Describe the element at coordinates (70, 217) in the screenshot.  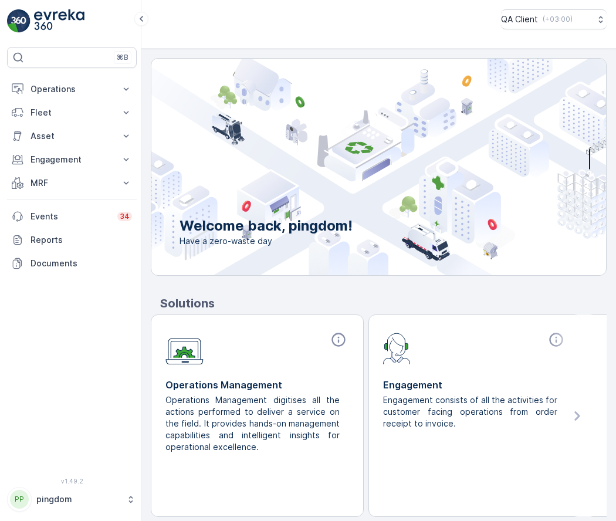
I see `p: Events` at that location.